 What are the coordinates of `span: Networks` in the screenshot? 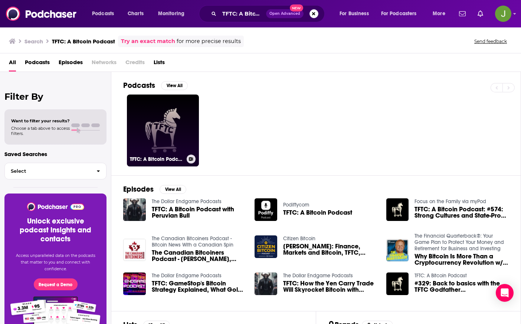 It's located at (104, 64).